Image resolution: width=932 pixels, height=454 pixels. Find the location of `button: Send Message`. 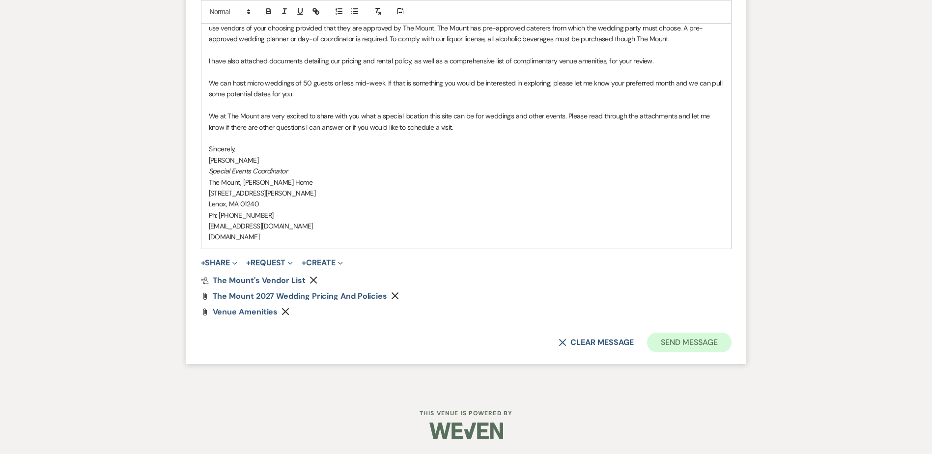

button: Send Message is located at coordinates (689, 343).